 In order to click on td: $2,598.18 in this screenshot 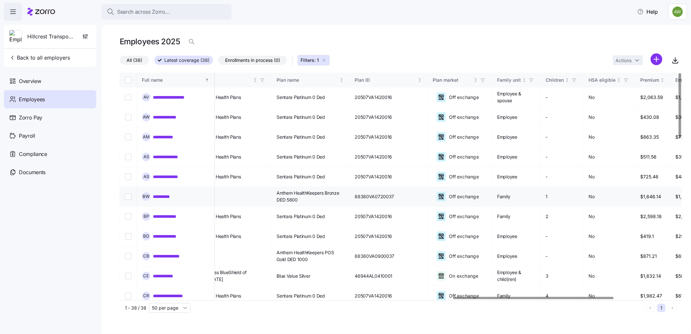, I will do `click(652, 216)`.